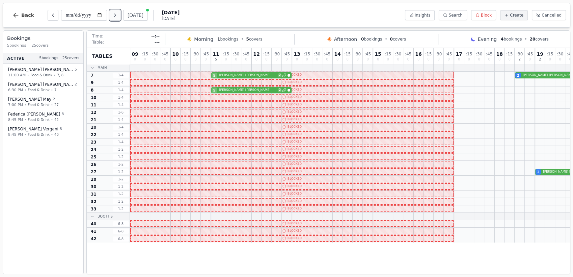 The height and width of the screenshot is (277, 573). What do you see at coordinates (346, 39) in the screenshot?
I see `span: Afternoon` at bounding box center [346, 39].